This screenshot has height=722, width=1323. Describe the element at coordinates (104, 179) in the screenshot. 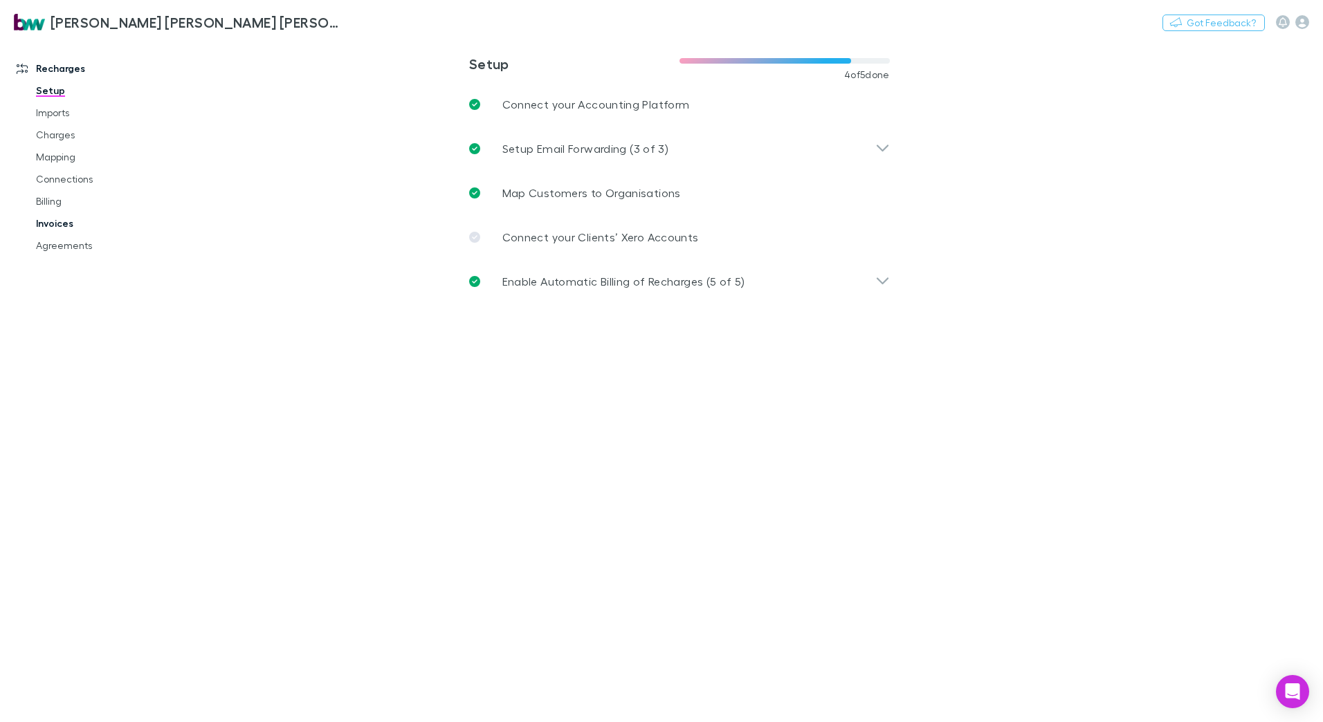

I see `a: Connections` at that location.